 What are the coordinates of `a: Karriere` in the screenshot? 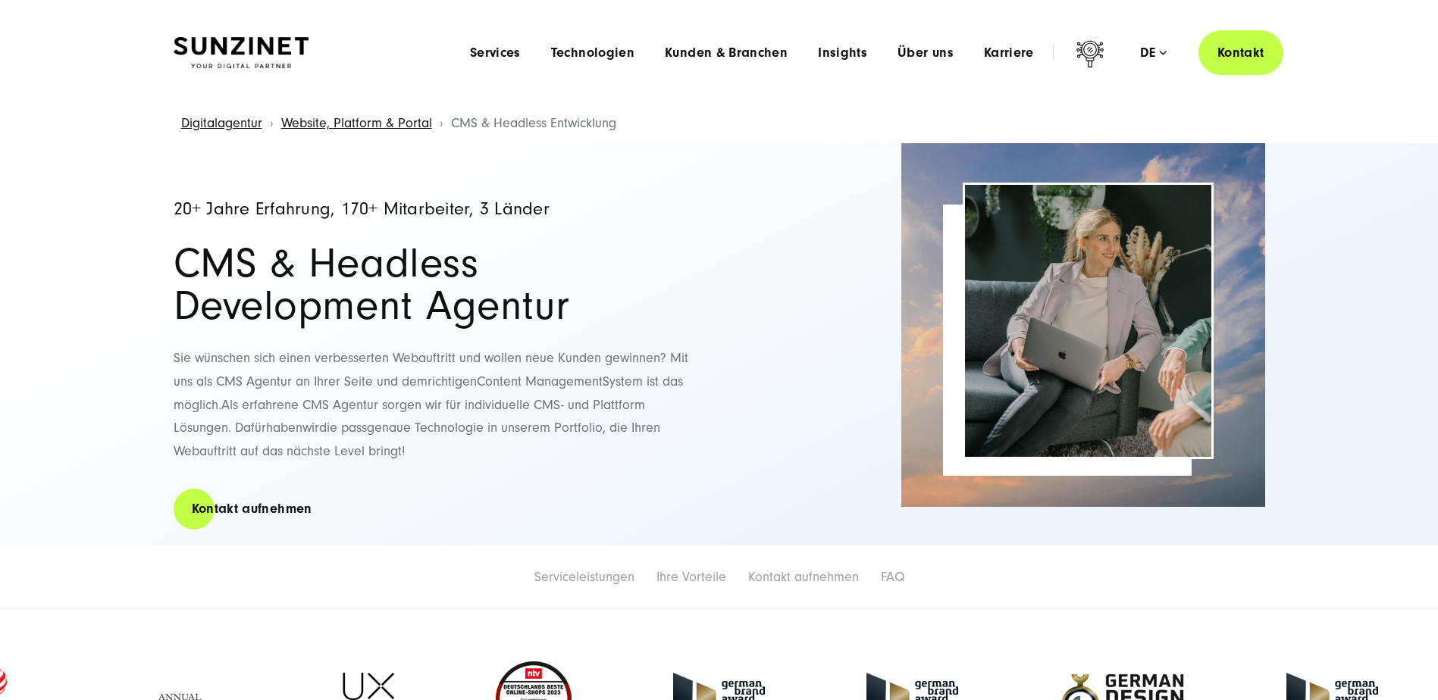 It's located at (1009, 53).